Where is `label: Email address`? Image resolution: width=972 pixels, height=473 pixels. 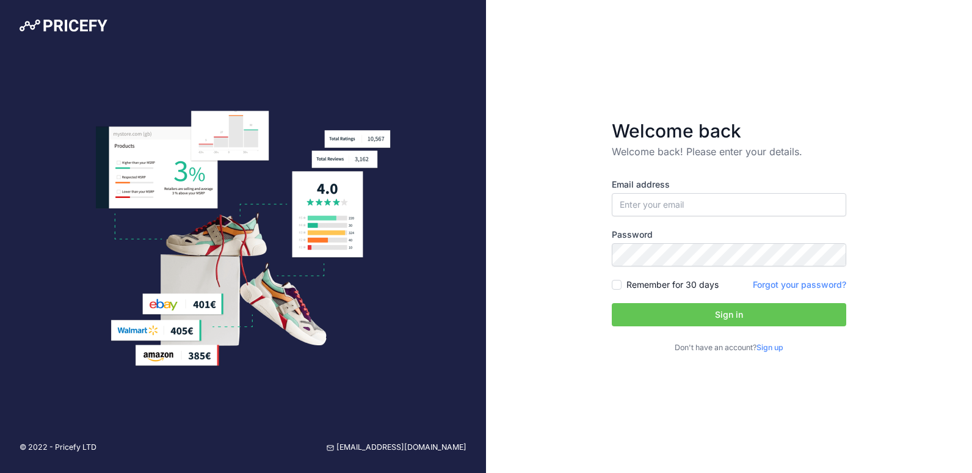 label: Email address is located at coordinates (729, 184).